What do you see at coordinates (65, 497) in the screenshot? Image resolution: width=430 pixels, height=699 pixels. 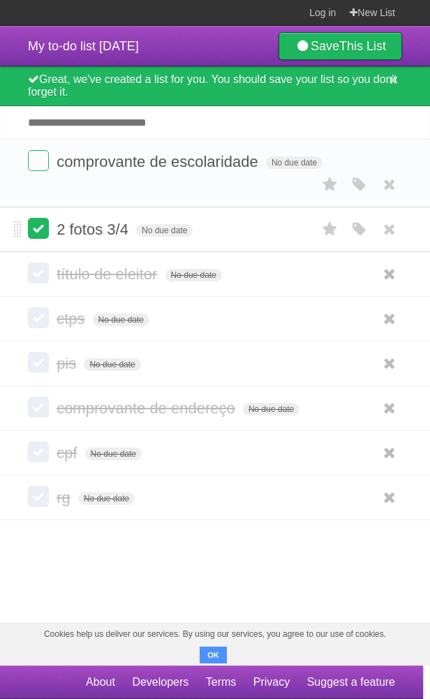 I see `span: rg` at bounding box center [65, 497].